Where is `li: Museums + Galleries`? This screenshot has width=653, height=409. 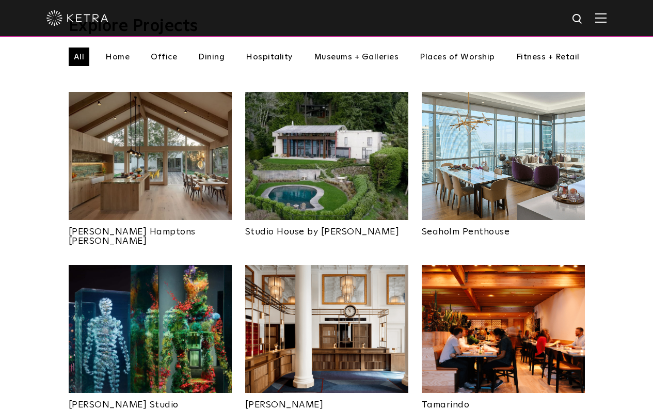 li: Museums + Galleries is located at coordinates (356, 57).